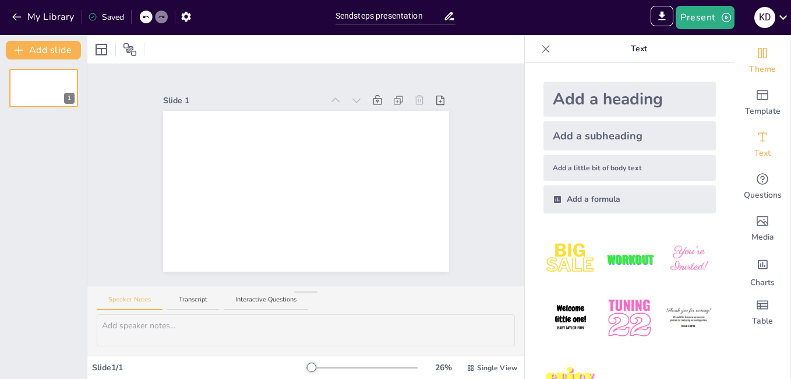  What do you see at coordinates (762, 61) in the screenshot?
I see `div: Change the overall theme` at bounding box center [762, 61].